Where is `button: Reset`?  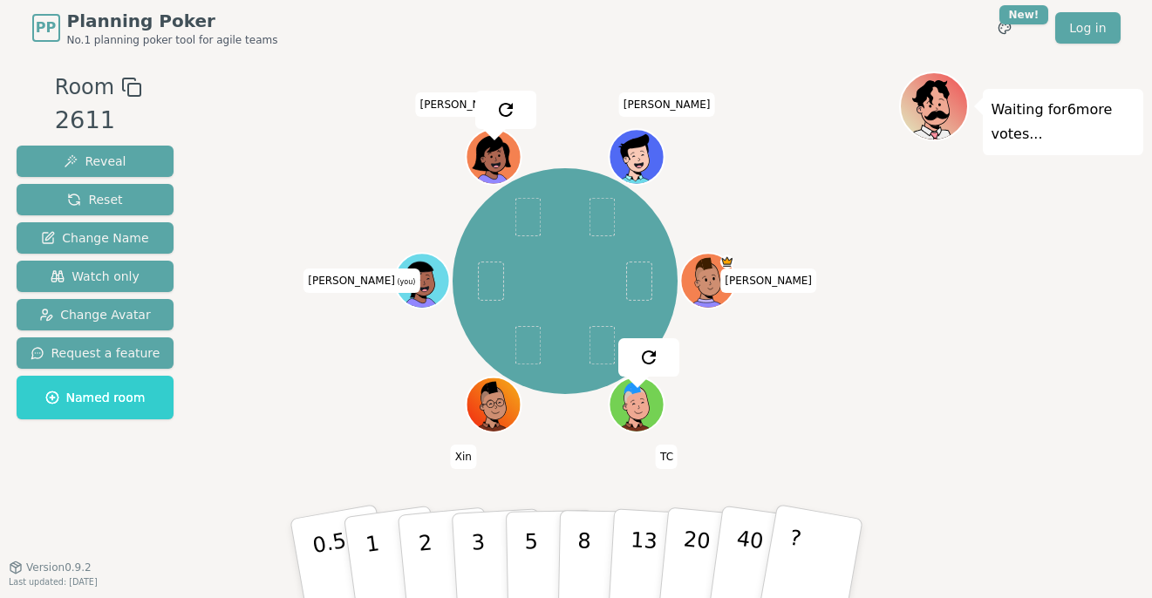
button: Reset is located at coordinates (95, 200).